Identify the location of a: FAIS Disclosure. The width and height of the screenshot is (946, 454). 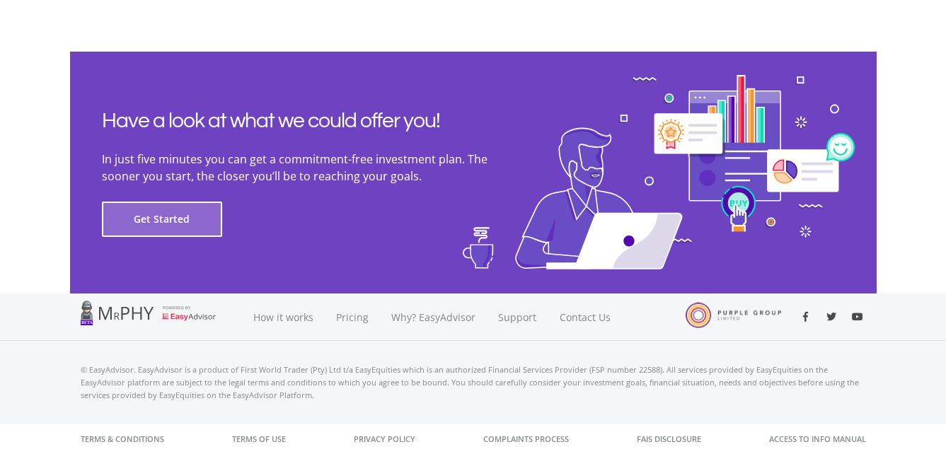
(669, 439).